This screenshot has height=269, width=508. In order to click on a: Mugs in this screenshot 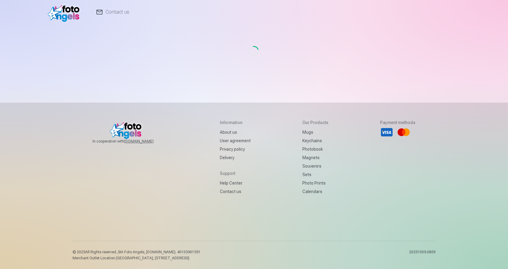, I will do `click(316, 132)`.